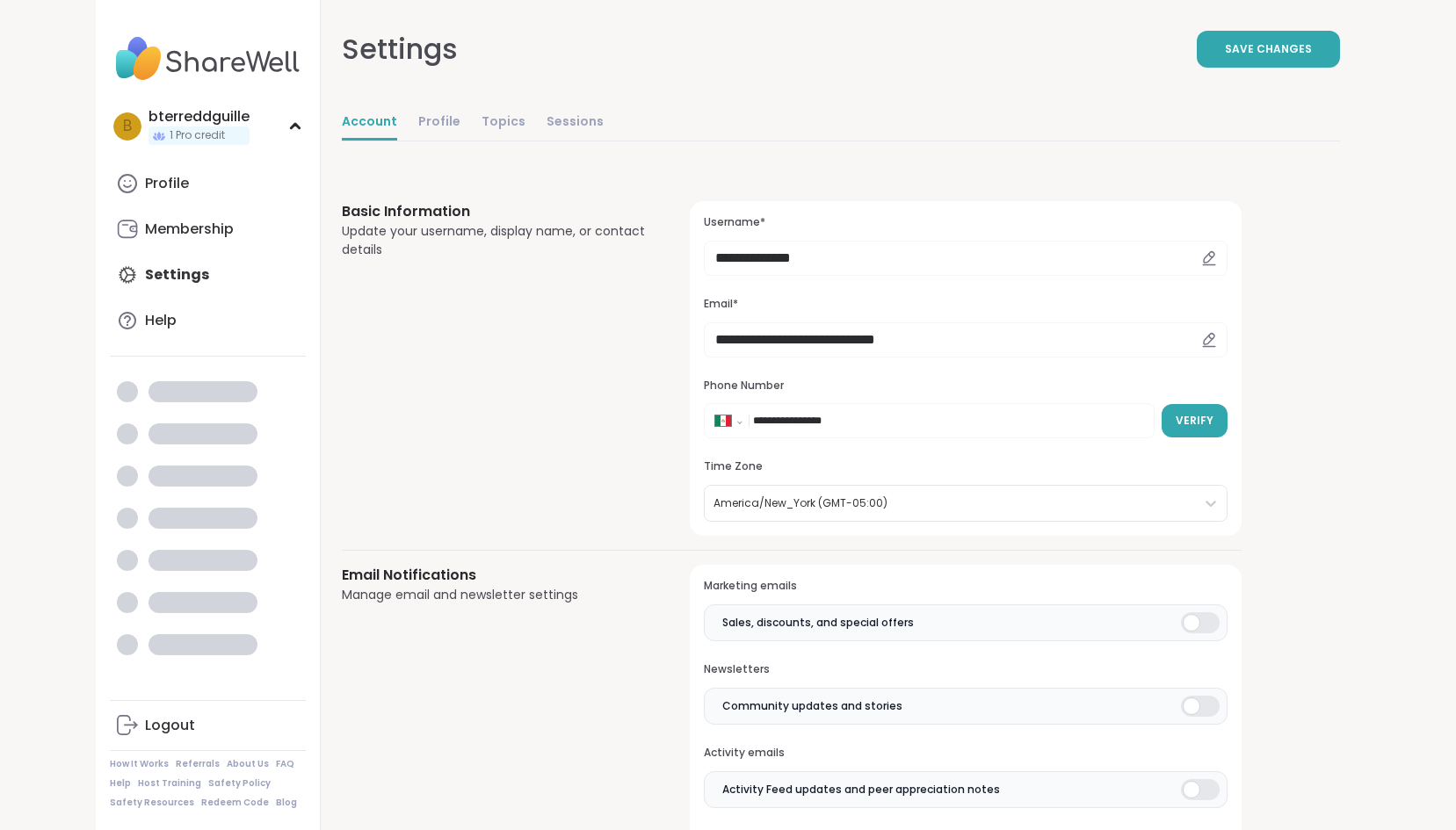 The width and height of the screenshot is (1456, 830). I want to click on a: Sessions, so click(575, 123).